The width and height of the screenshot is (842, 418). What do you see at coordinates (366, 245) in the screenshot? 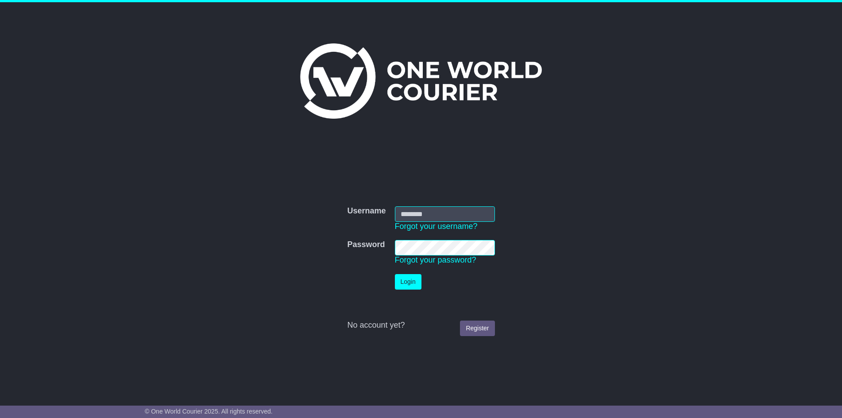
I see `label: Password` at bounding box center [366, 245].